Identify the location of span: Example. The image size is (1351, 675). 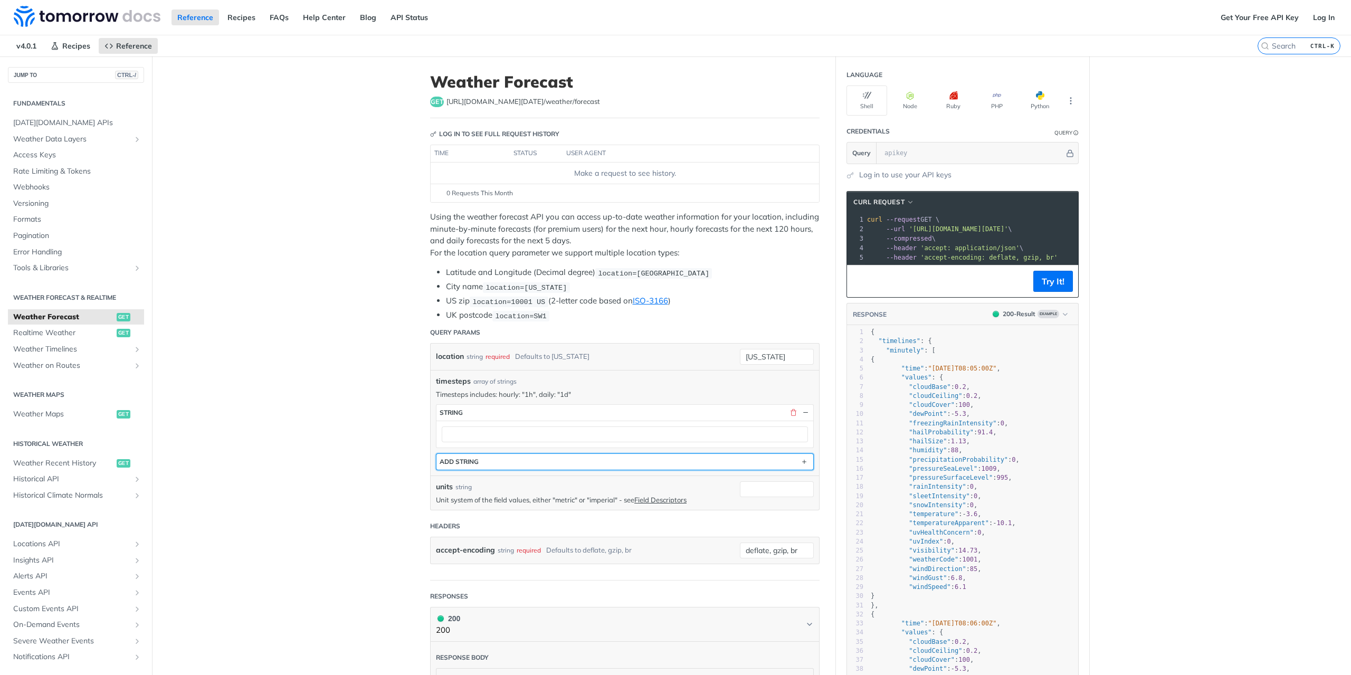
(1048, 314).